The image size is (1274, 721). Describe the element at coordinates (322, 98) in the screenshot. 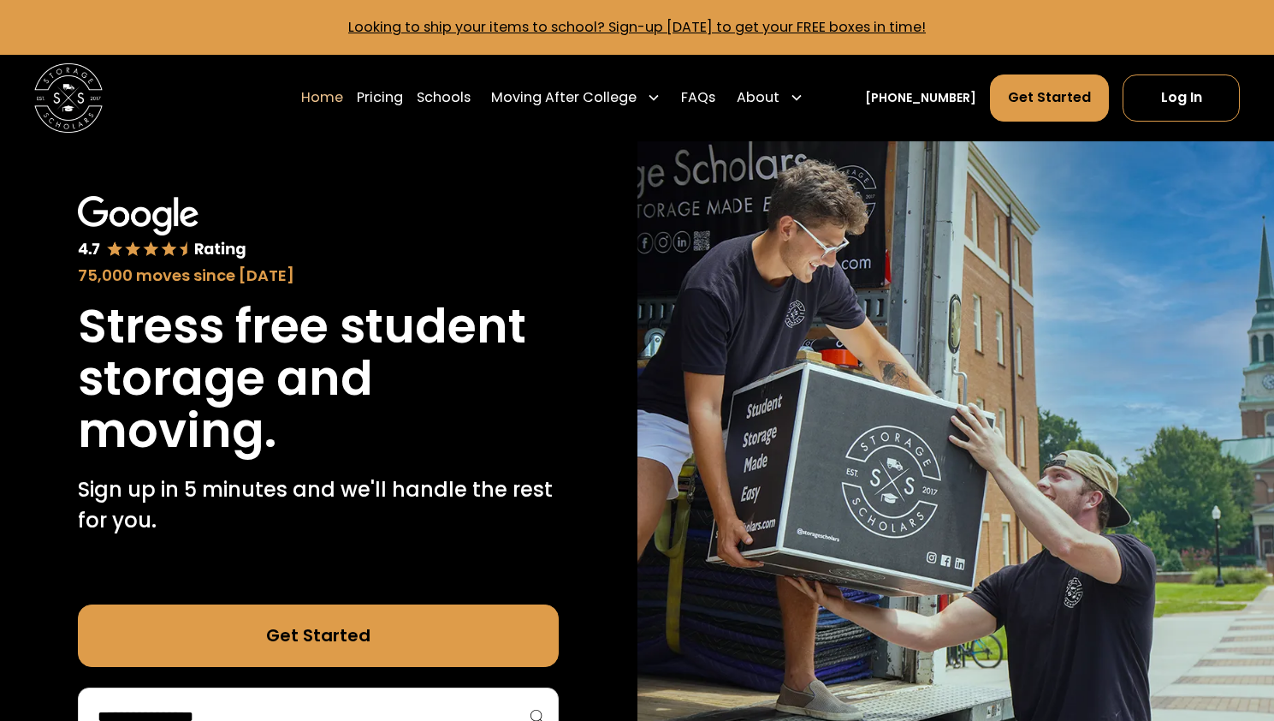

I see `a: Home` at that location.